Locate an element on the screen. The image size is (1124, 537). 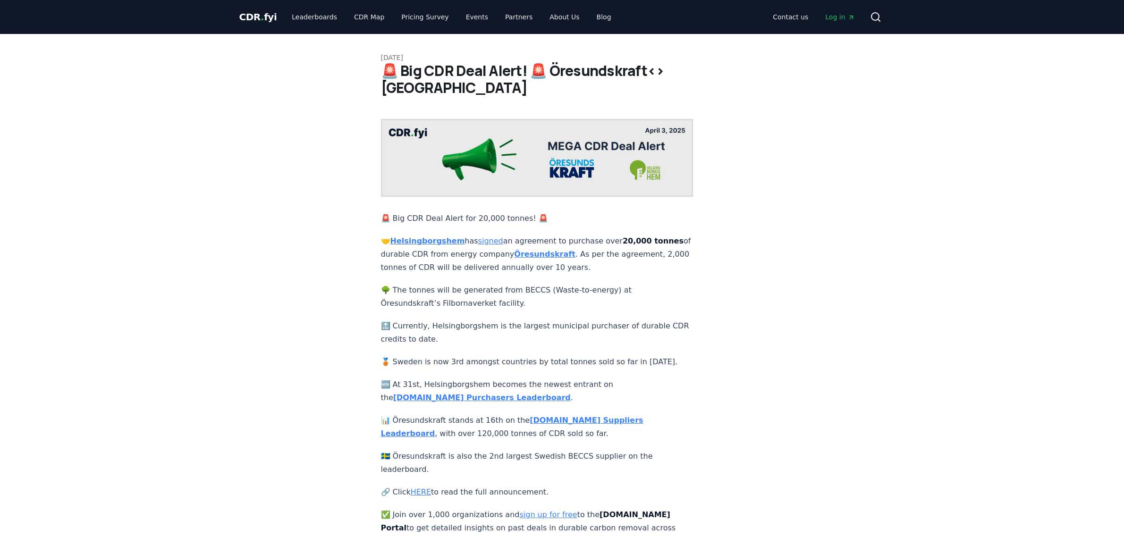
a: sign up for free is located at coordinates (548, 515).